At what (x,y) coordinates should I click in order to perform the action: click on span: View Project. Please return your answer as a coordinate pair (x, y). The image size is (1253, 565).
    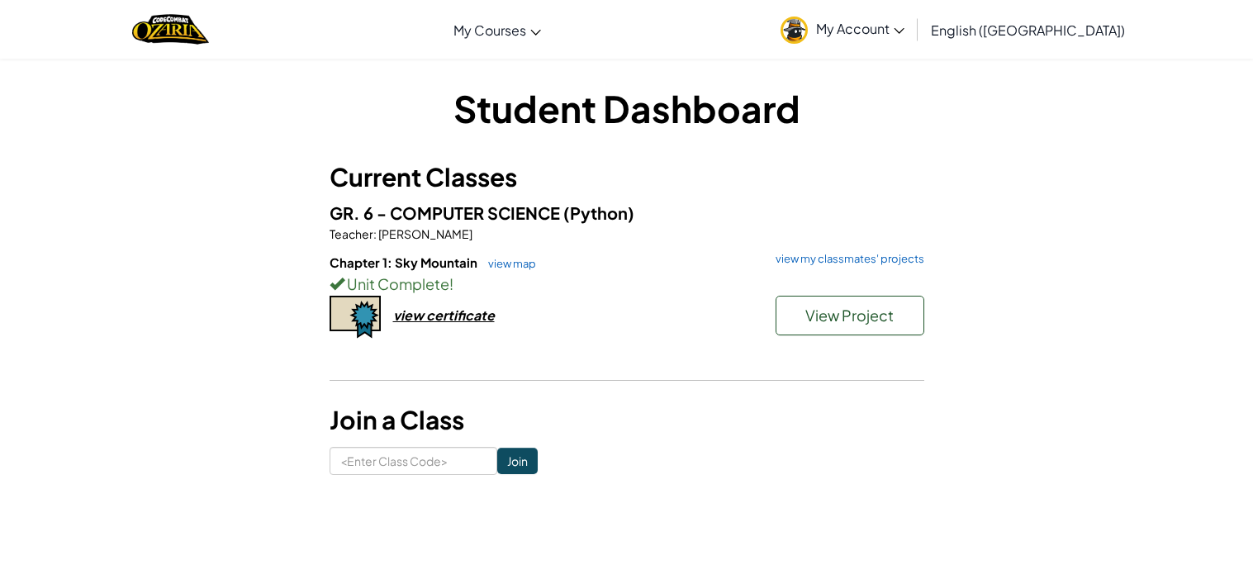
    Looking at the image, I should click on (849, 315).